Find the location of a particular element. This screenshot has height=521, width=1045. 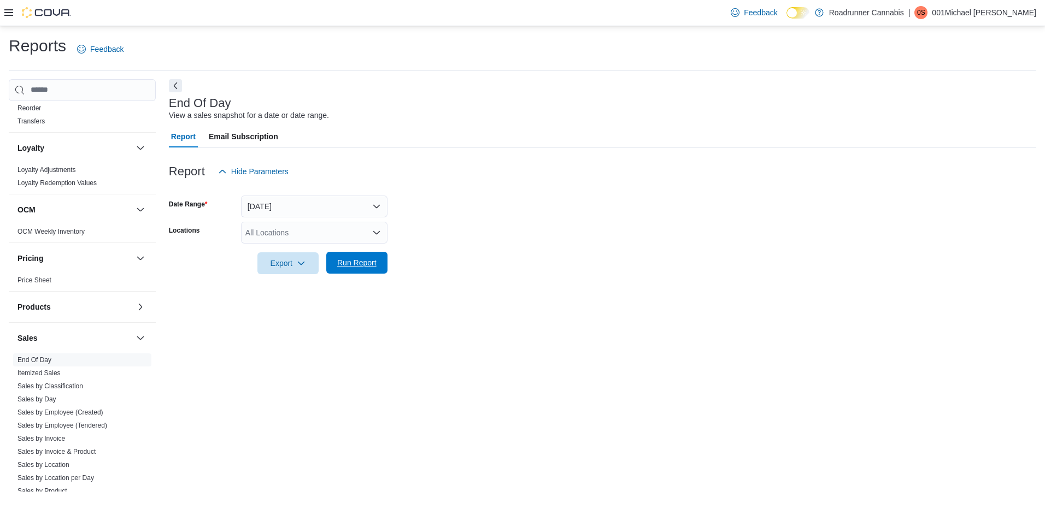

div: Loyalty is located at coordinates (82, 179).